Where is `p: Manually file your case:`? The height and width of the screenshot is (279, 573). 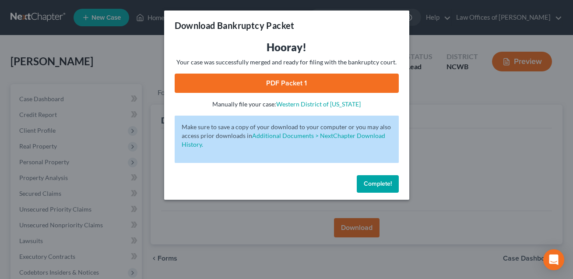 p: Manually file your case: is located at coordinates (287, 104).